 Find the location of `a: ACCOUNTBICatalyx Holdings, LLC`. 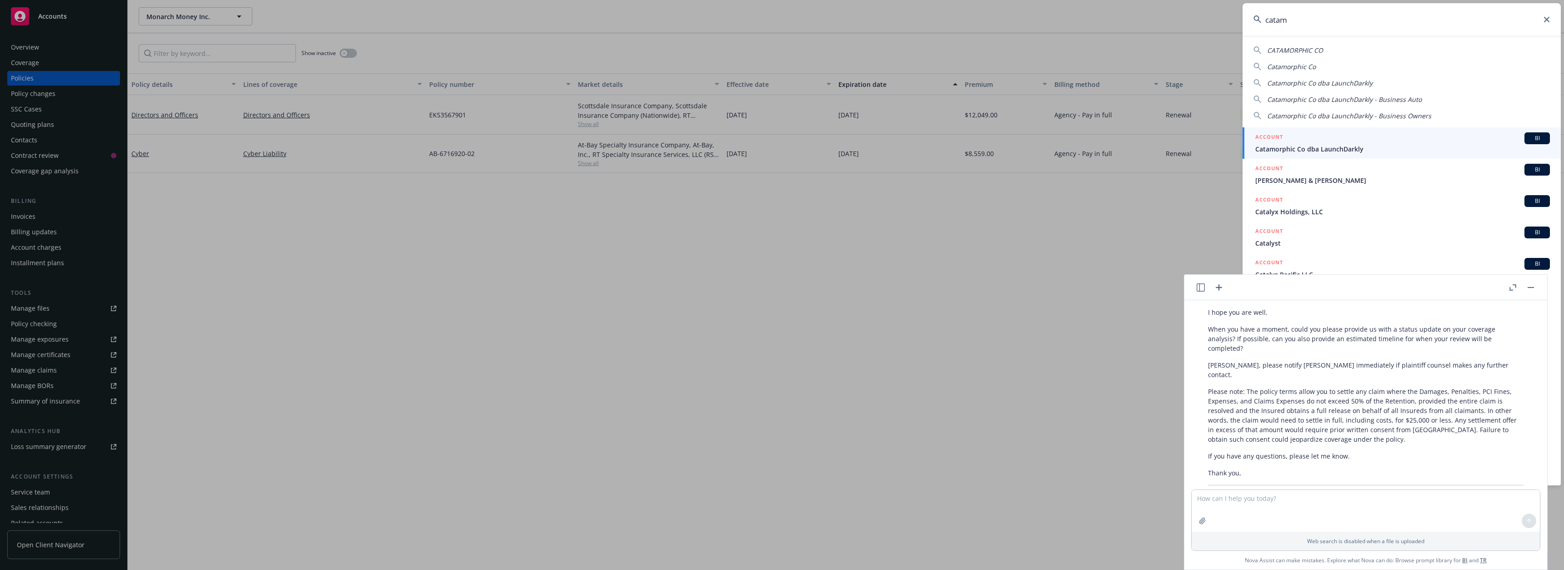

a: ACCOUNTBICatalyx Holdings, LLC is located at coordinates (1402, 205).